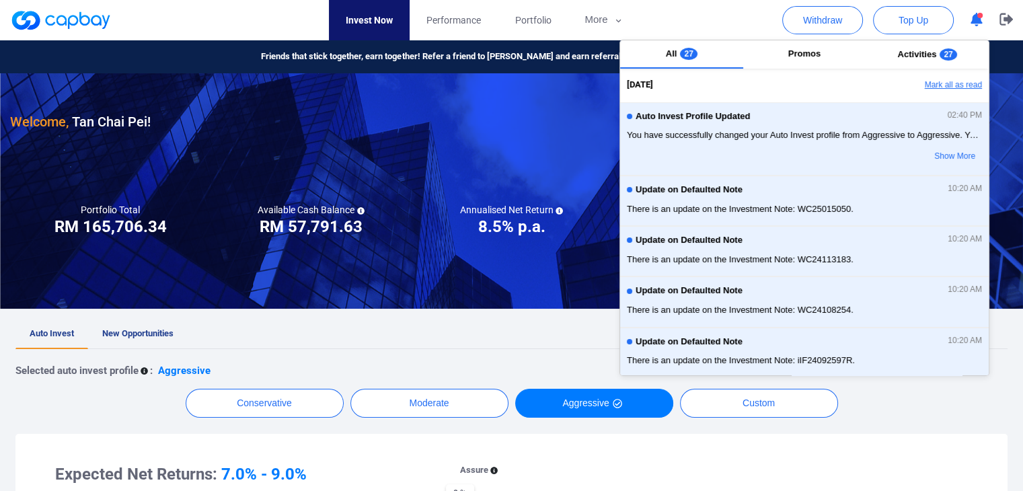 The width and height of the screenshot is (1023, 491). Describe the element at coordinates (805, 135) in the screenshot. I see `span: You have successfully changed your Auto Invest profile from Aggressive to Aggressive. Your updated p` at that location.